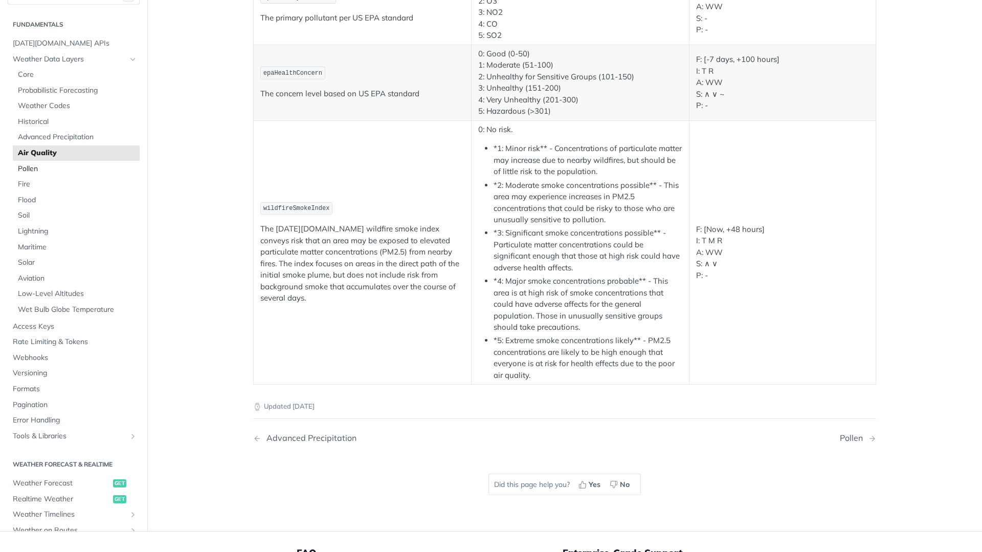 This screenshot has height=552, width=982. I want to click on a: Wet Bulb Globe Temperature, so click(76, 310).